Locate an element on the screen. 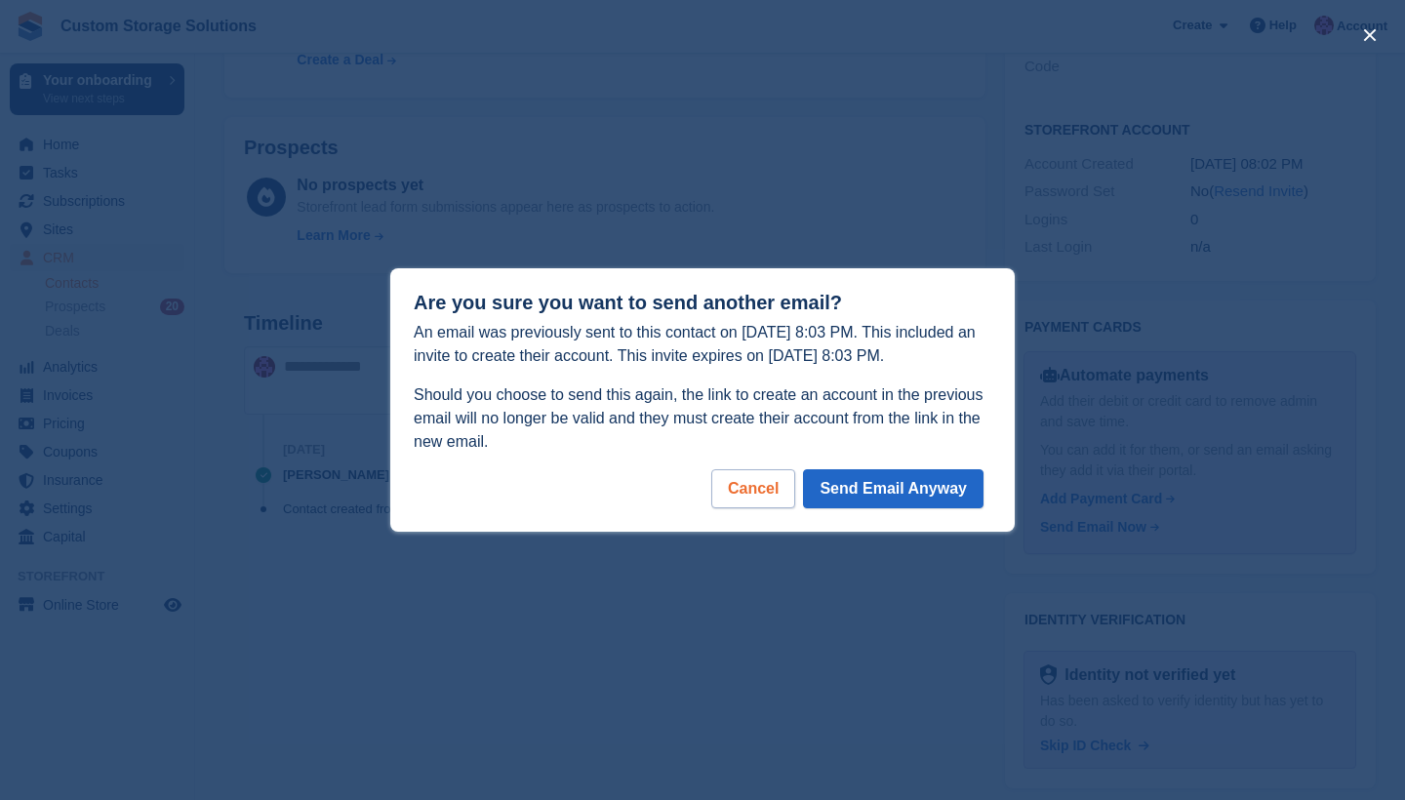 This screenshot has width=1405, height=800. button: Send Email Anyway is located at coordinates (893, 489).